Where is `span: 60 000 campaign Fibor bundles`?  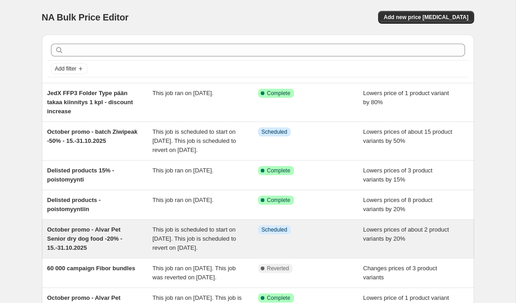 span: 60 000 campaign Fibor bundles is located at coordinates (92, 268).